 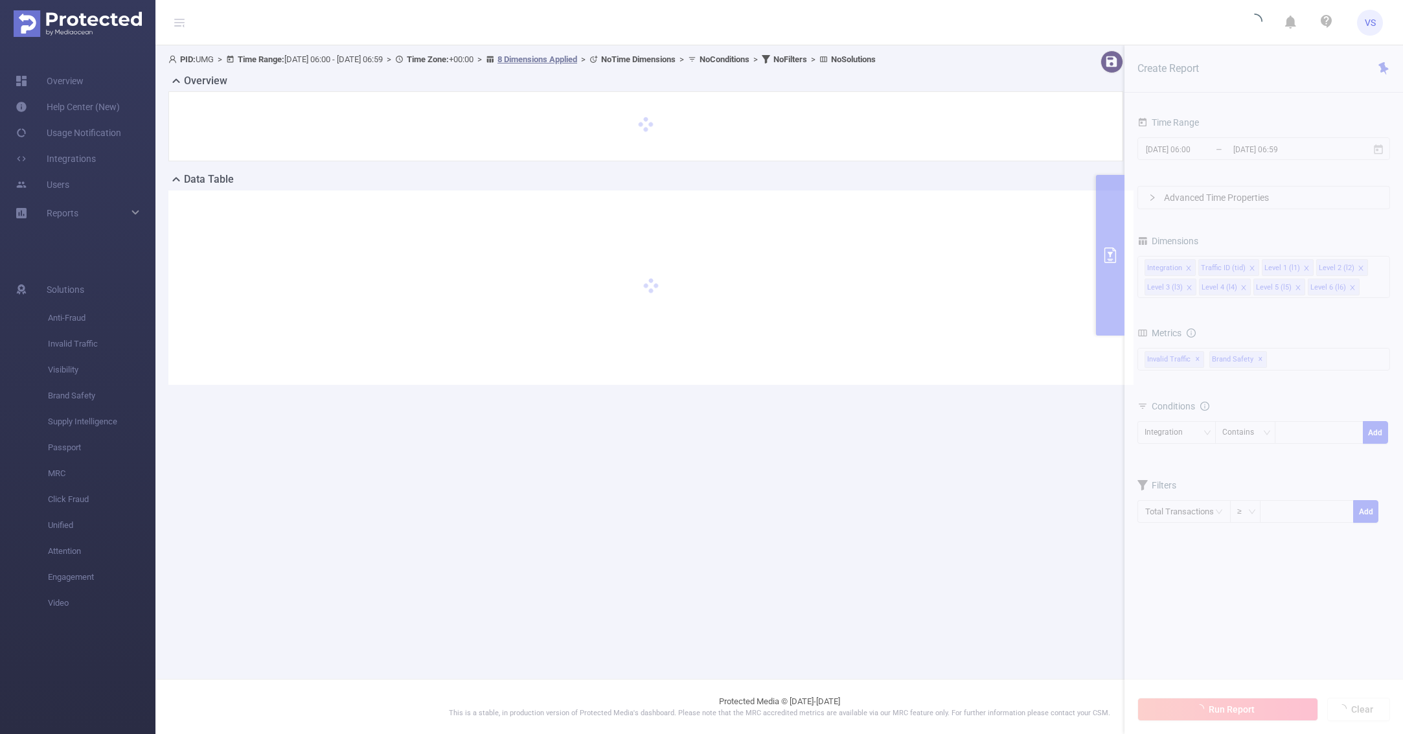 What do you see at coordinates (1255, 23) in the screenshot?
I see `i: icon: loading` at bounding box center [1255, 23].